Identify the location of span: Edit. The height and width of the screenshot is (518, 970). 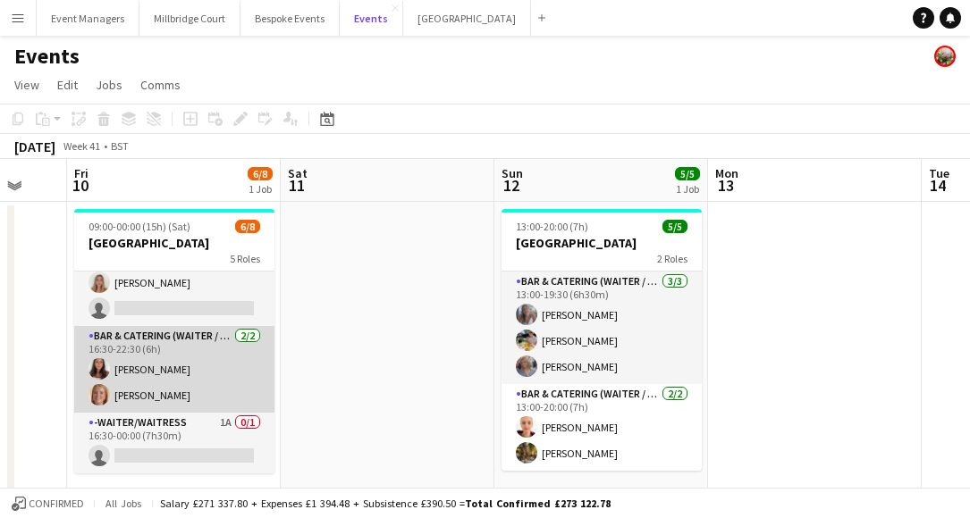
(67, 85).